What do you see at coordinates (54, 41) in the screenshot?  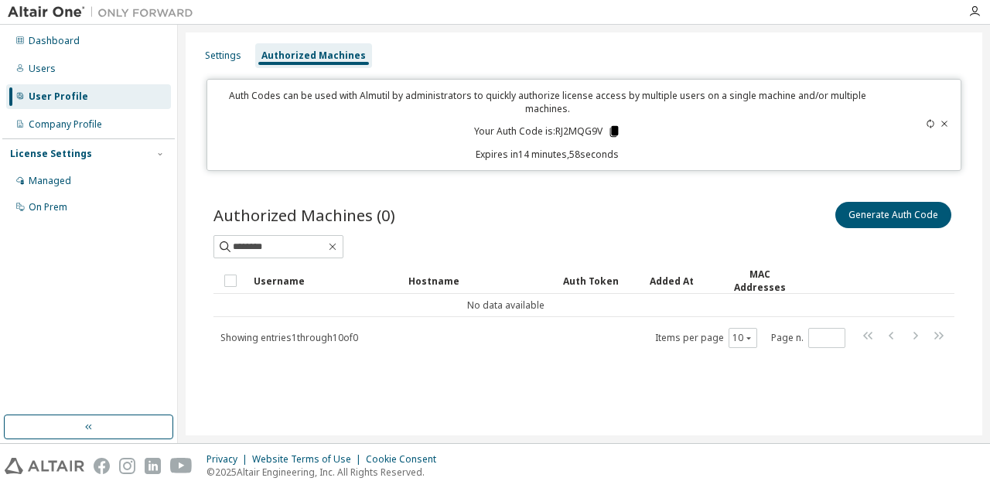 I see `div: Dashboard` at bounding box center [54, 41].